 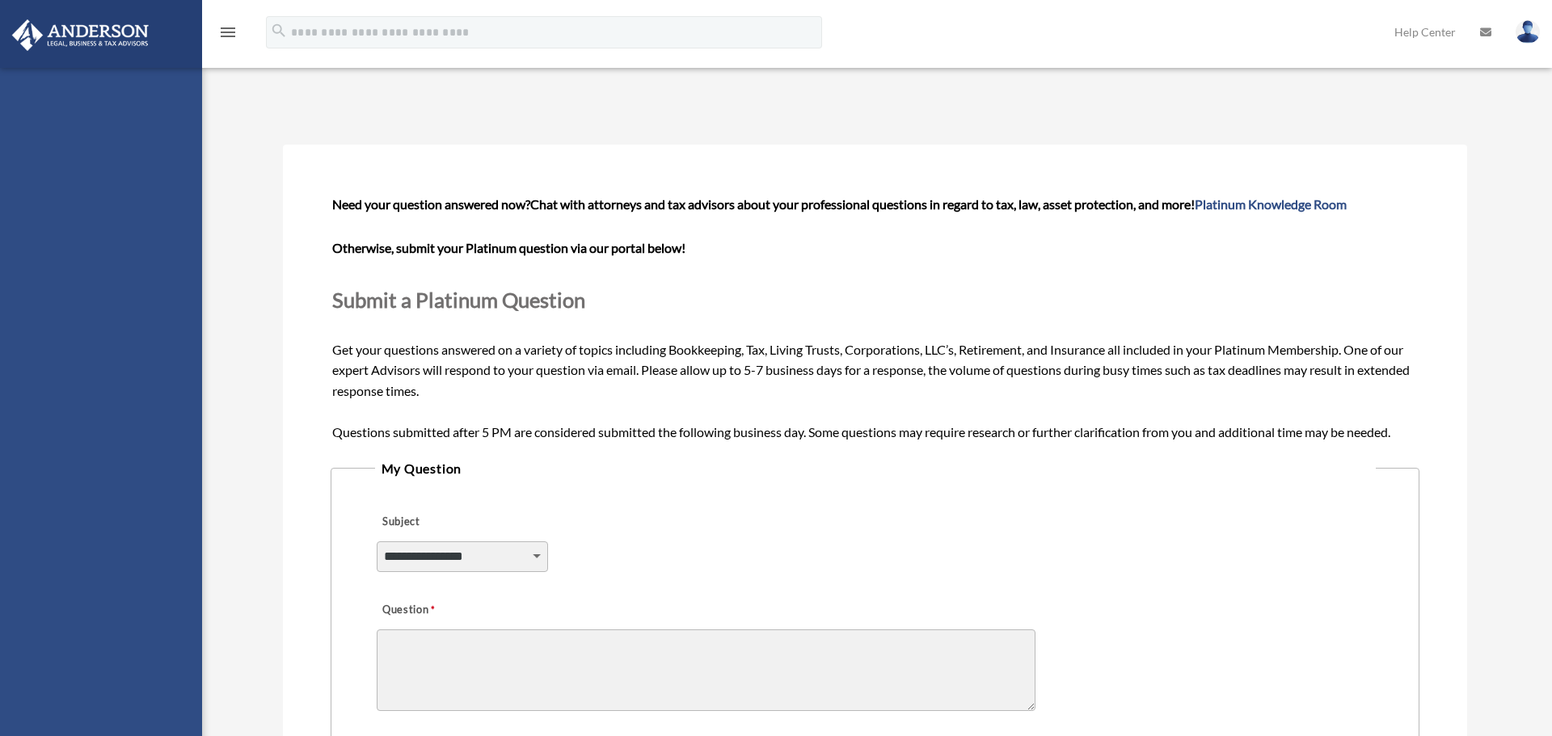 I want to click on span: Get your questions answered on a variety of topics including Bookkeeping, Tax, Living Trusts, Cor..., so click(x=875, y=318).